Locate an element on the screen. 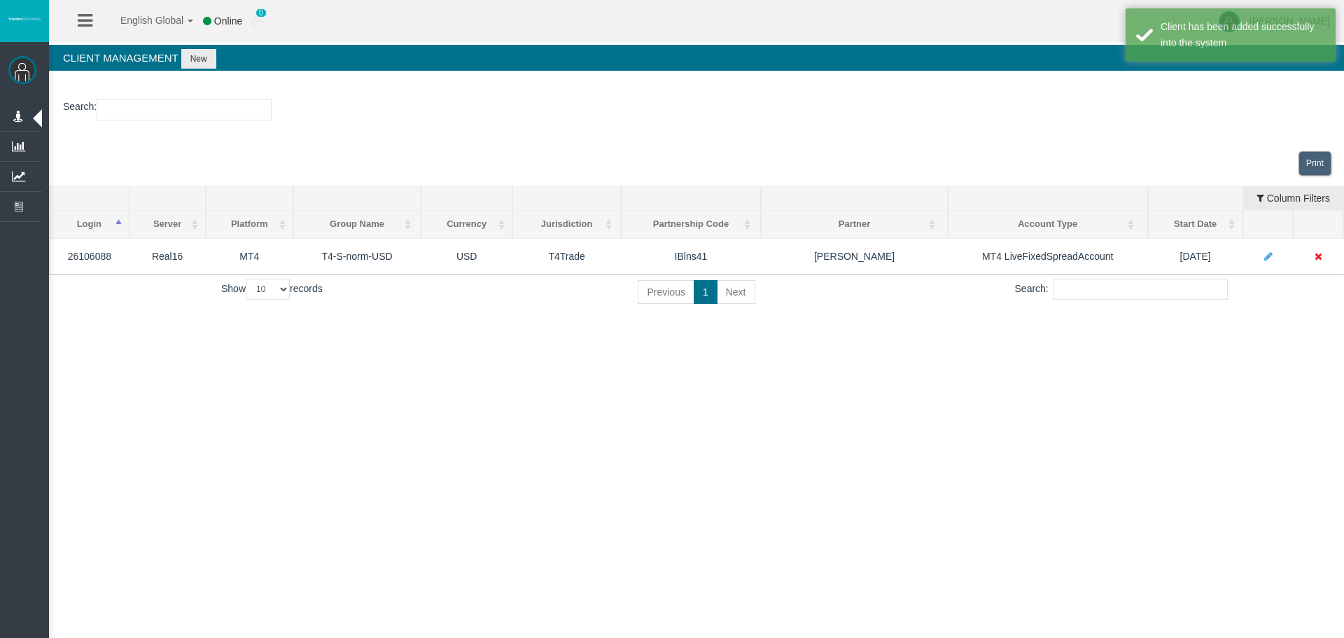 The width and height of the screenshot is (1344, 638). td: 26106088 is located at coordinates (90, 256).